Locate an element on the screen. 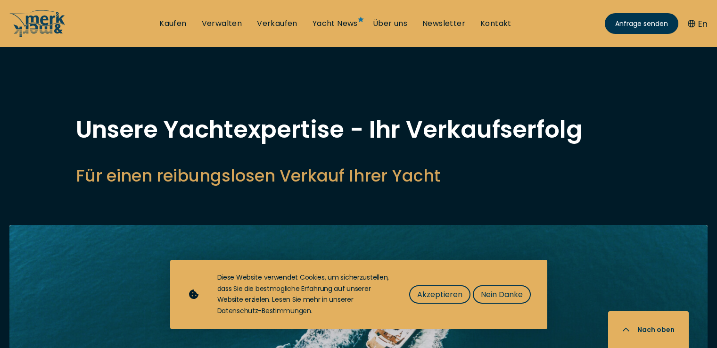 The width and height of the screenshot is (717, 348). h1: Unsere Yachtexpertise - Ihr Verkaufserfolg is located at coordinates (358, 130).